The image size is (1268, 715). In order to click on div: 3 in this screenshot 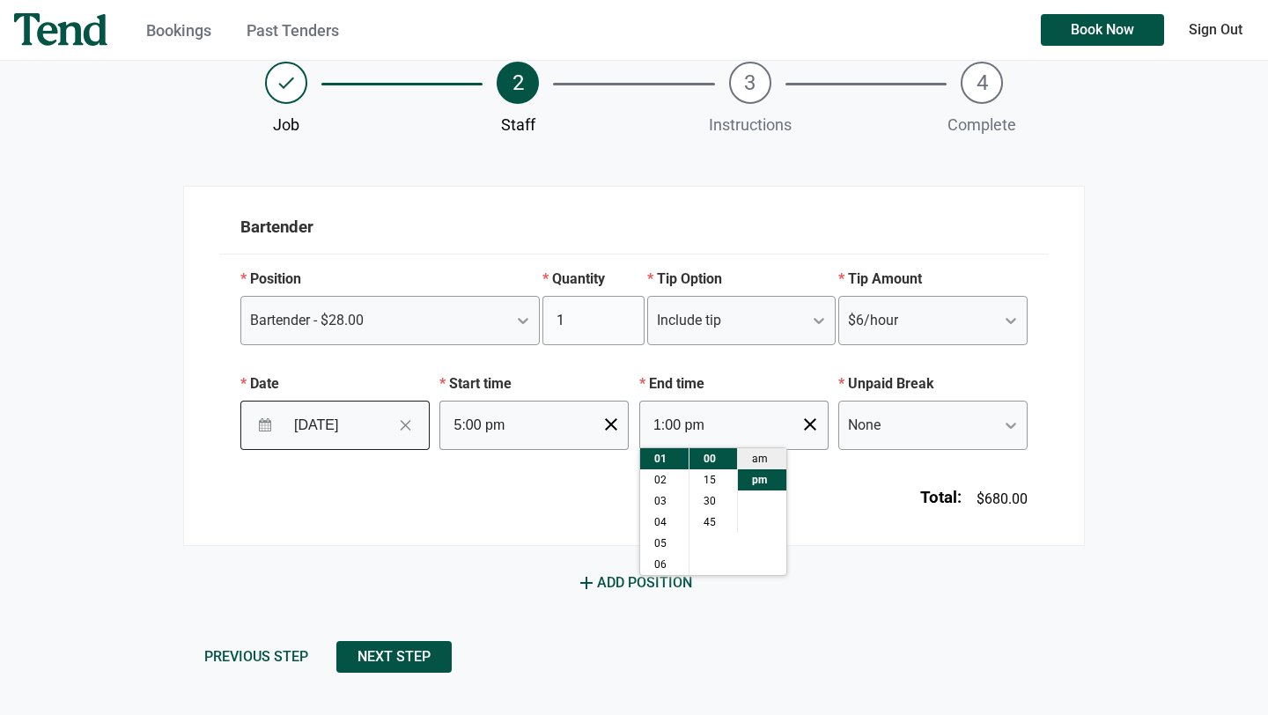, I will do `click(750, 83)`.